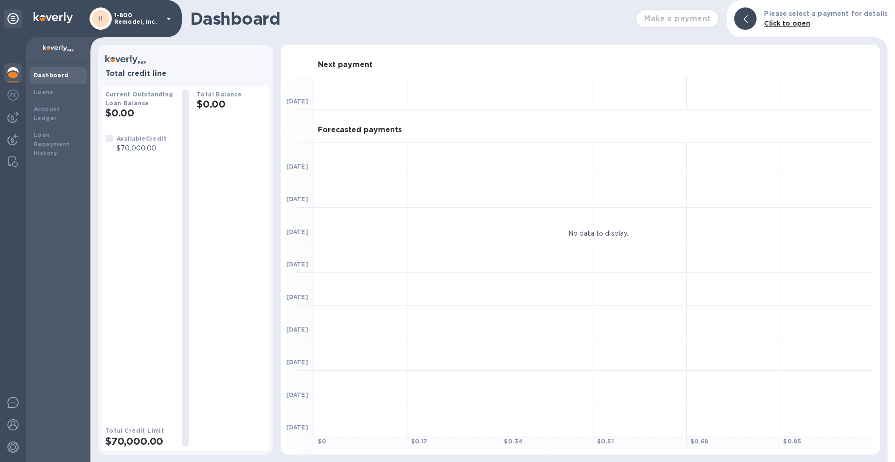 The width and height of the screenshot is (895, 462). I want to click on b: 1I, so click(101, 18).